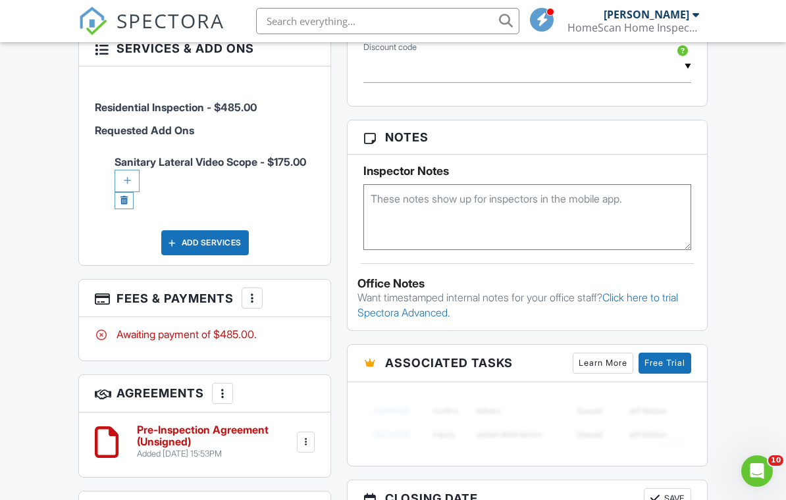 This screenshot has width=786, height=500. I want to click on p: Want timestamped internal notes for your office staff?, so click(526, 305).